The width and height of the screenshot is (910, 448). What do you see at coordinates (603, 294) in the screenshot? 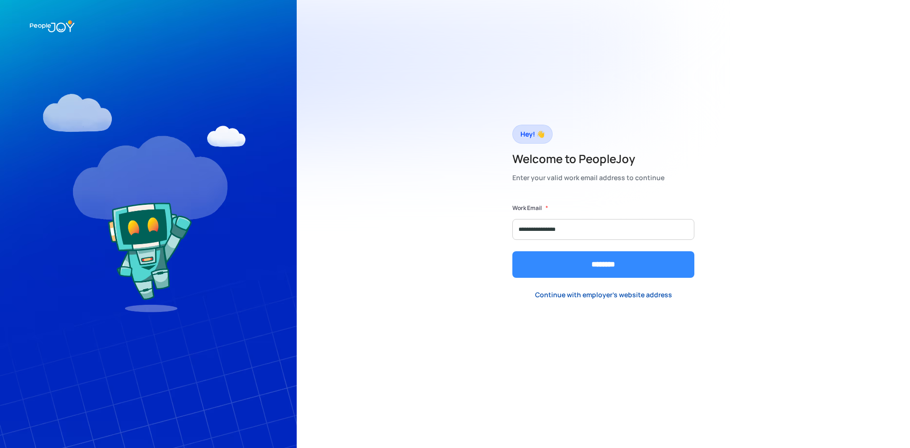
I see `a: Continue with employer's website address` at bounding box center [603, 294].